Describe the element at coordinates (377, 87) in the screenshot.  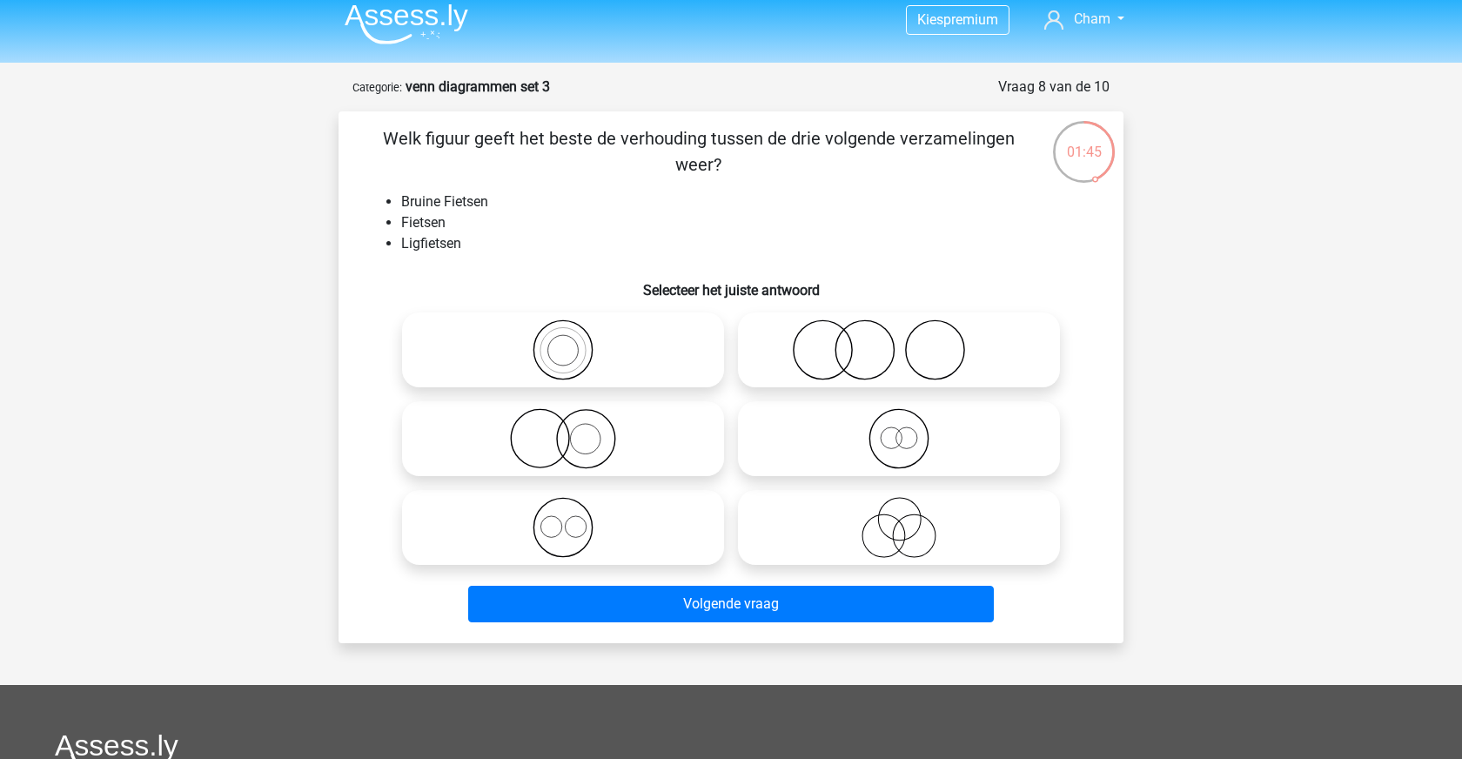
I see `small: Categorie:` at that location.